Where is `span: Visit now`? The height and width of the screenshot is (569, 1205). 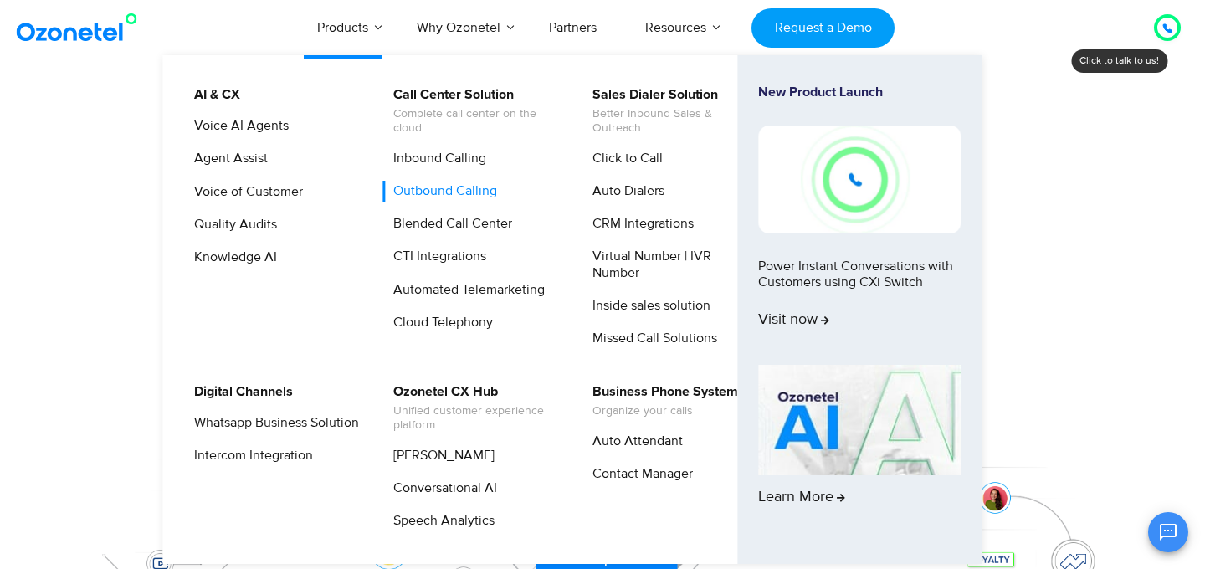 span: Visit now is located at coordinates (793, 320).